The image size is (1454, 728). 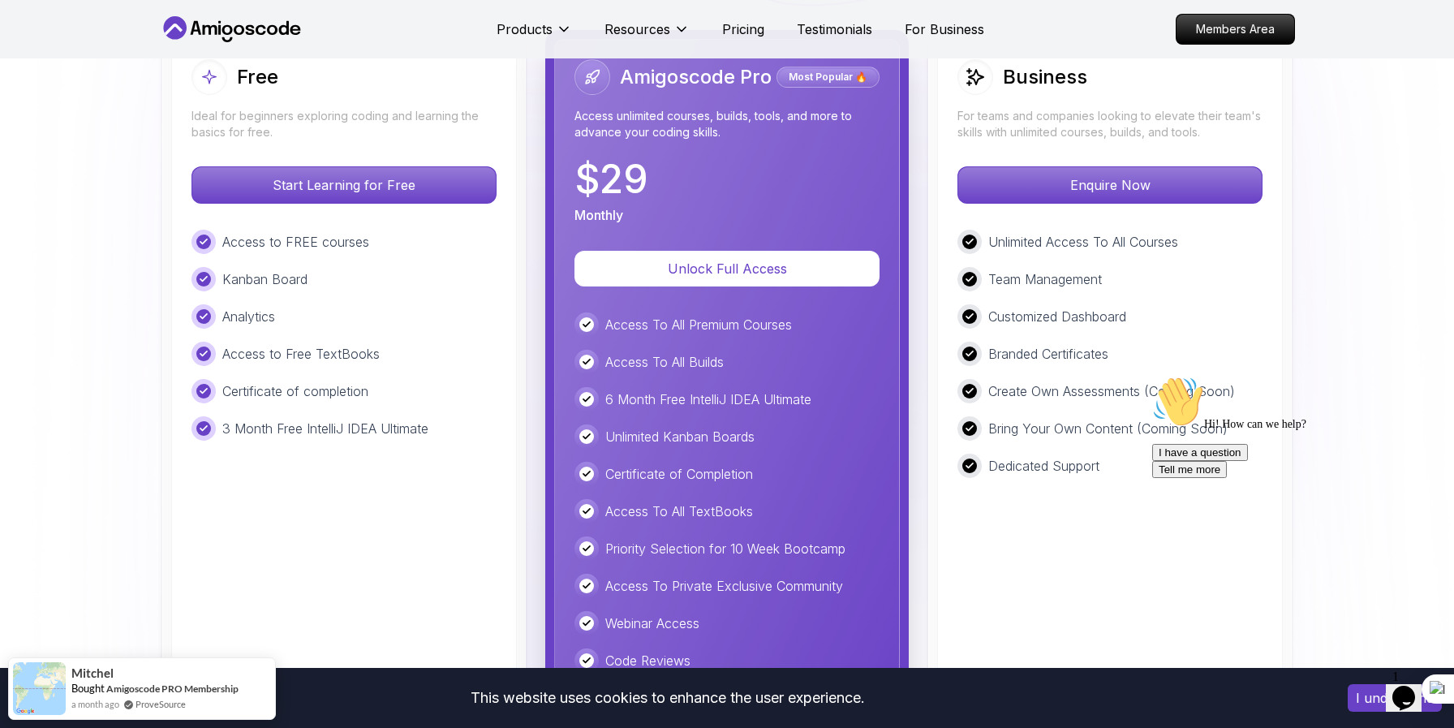 I want to click on p: Access To Private Exclusive Community, so click(x=724, y=586).